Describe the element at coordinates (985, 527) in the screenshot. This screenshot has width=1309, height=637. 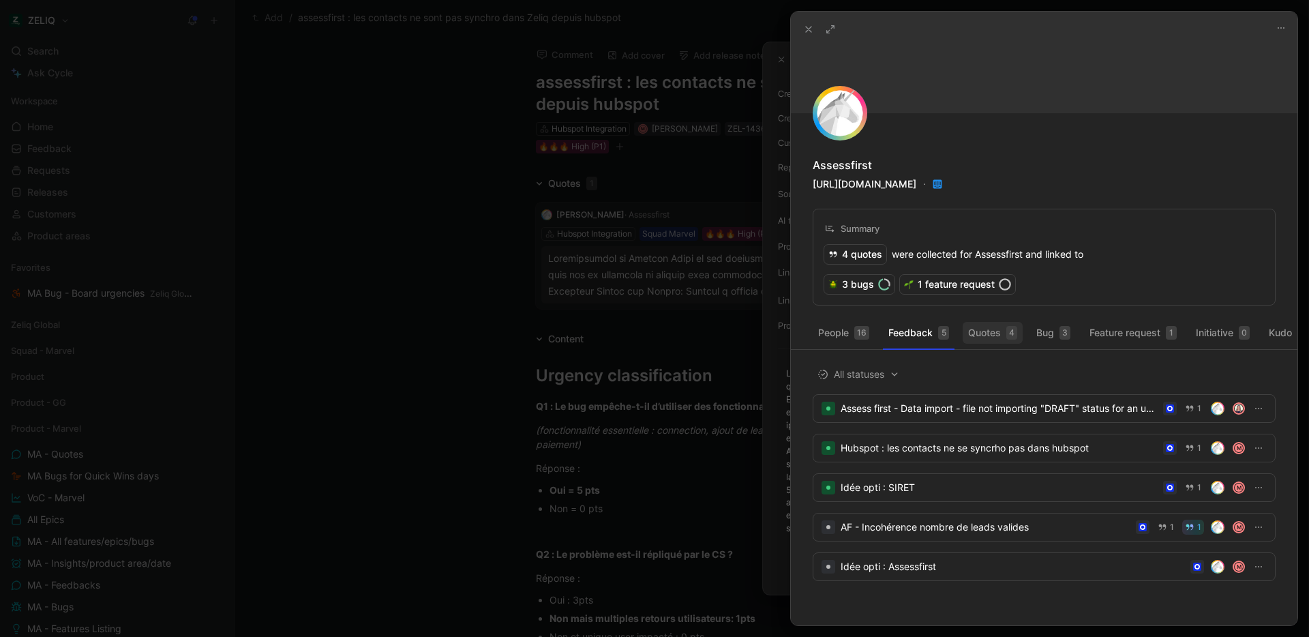
I see `div: AF - Incohérence nombre de leads valides` at that location.